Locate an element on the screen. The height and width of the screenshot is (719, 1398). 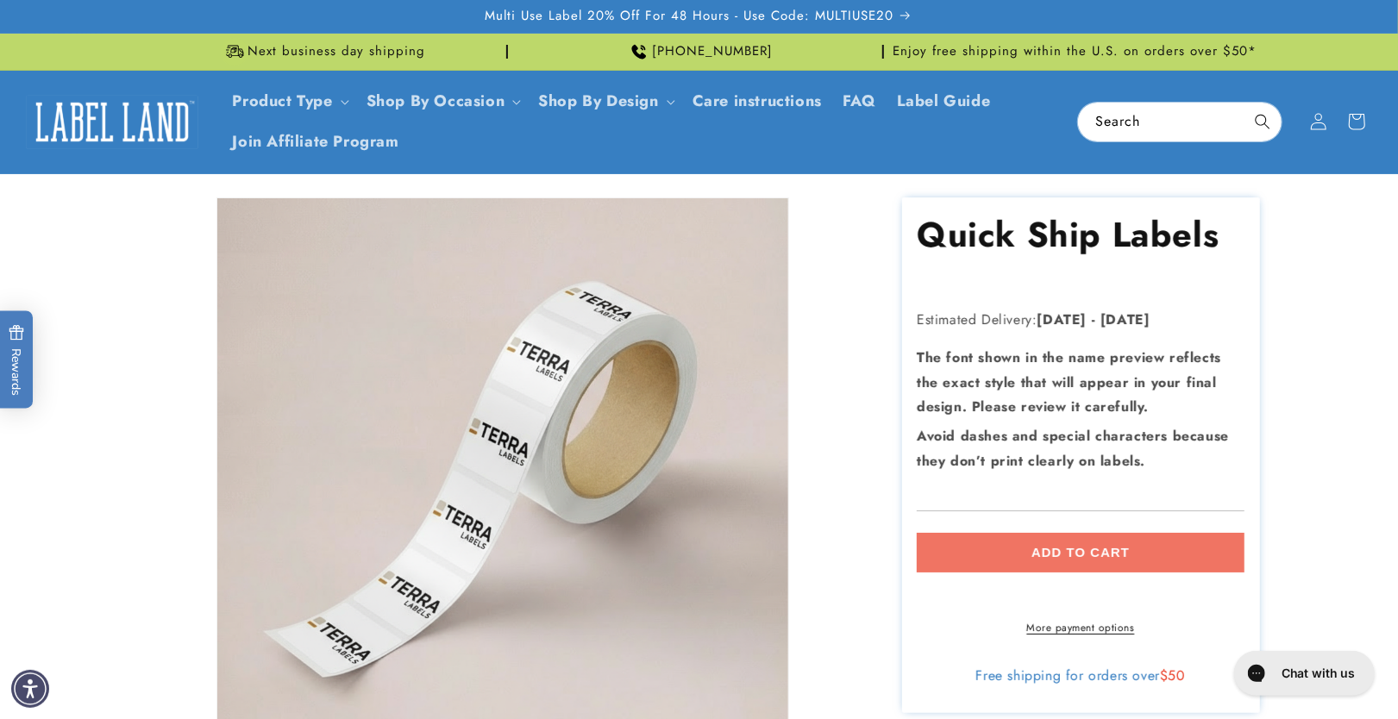
div: Free shipping for orders over is located at coordinates (1081, 676).